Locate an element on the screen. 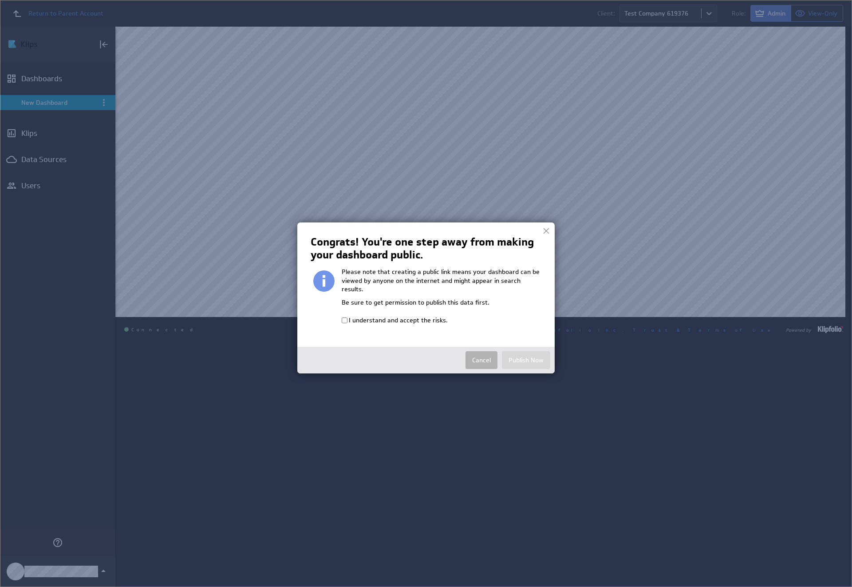  p: Please note that creating a public link means your dashboard can be viewed by anyone on the inter... is located at coordinates (442, 283).